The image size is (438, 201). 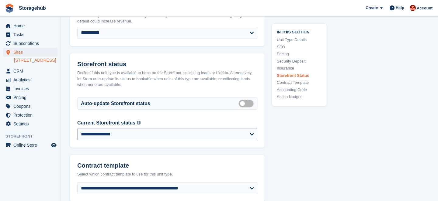 I want to click on span: Help, so click(x=400, y=8).